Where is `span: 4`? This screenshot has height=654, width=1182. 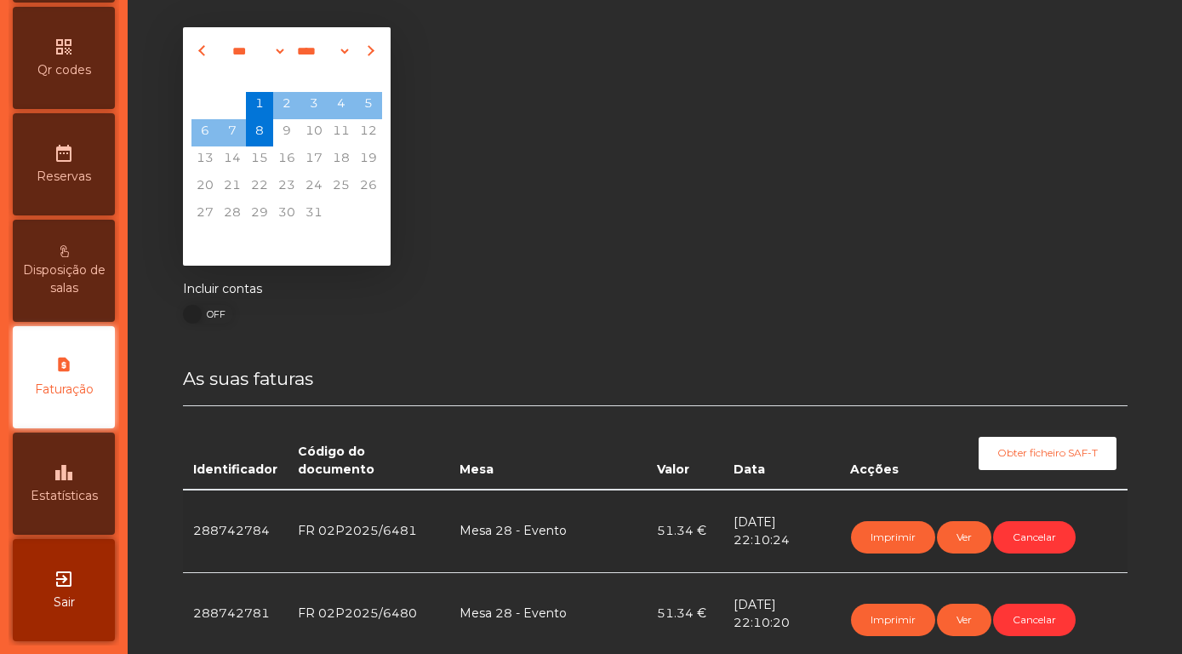 span: 4 is located at coordinates (341, 106).